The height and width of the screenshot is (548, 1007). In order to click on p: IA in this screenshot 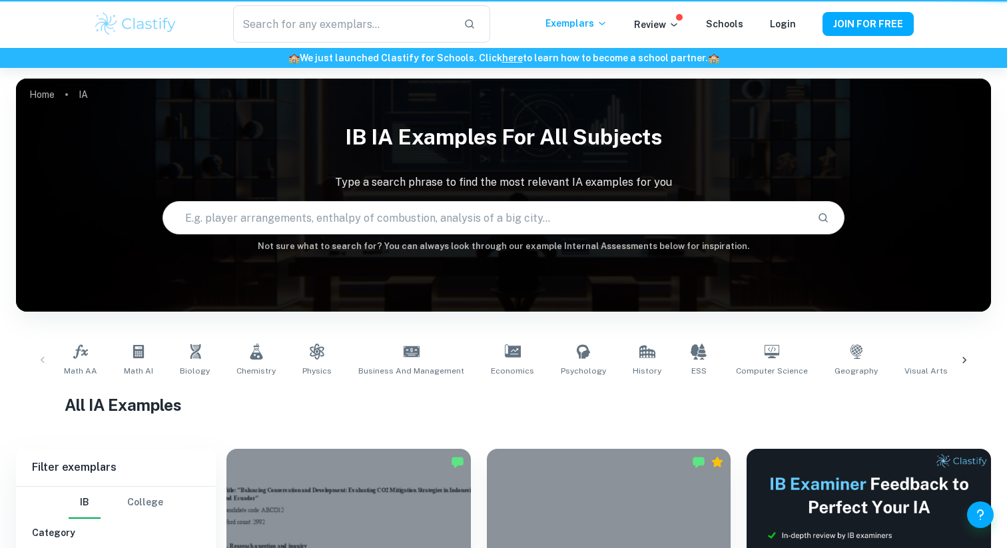, I will do `click(83, 95)`.